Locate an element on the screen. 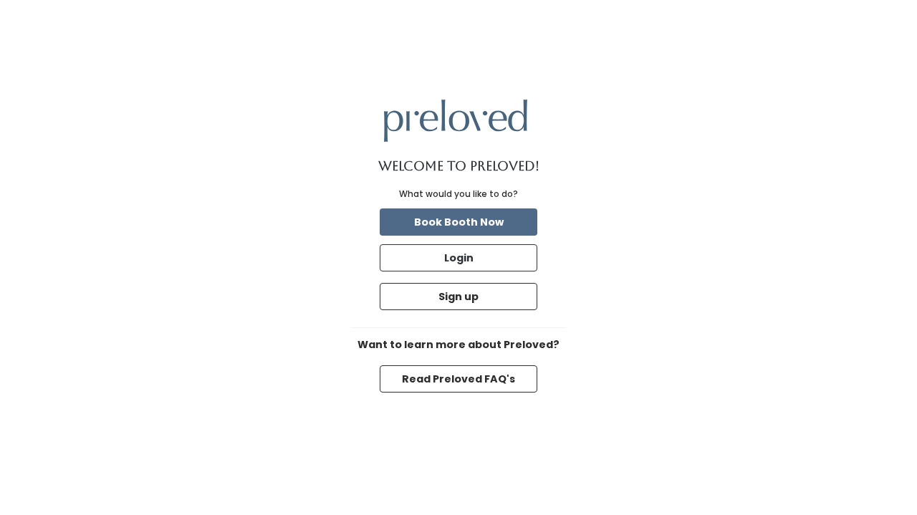 The image size is (917, 515). div: What would you like to do? is located at coordinates (458, 194).